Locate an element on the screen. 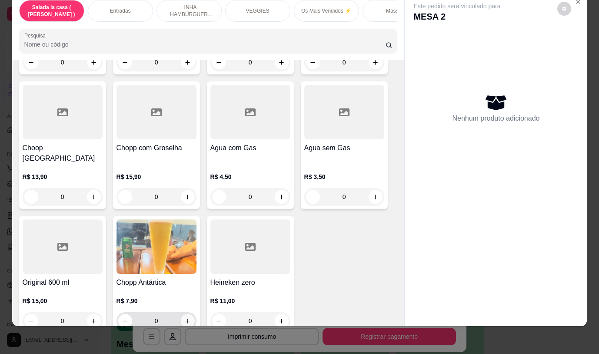 The height and width of the screenshot is (354, 599). h4: Heineken zero is located at coordinates (250, 282).